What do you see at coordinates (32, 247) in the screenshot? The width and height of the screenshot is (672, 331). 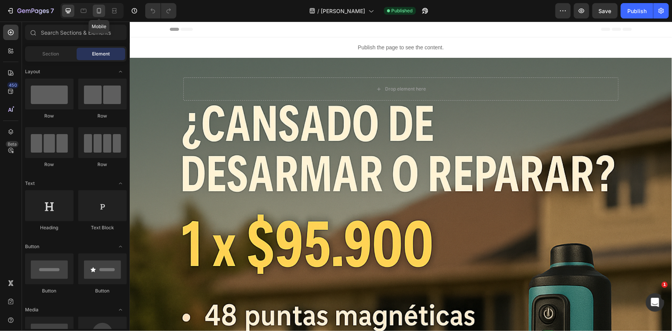 I see `span: Button` at bounding box center [32, 247].